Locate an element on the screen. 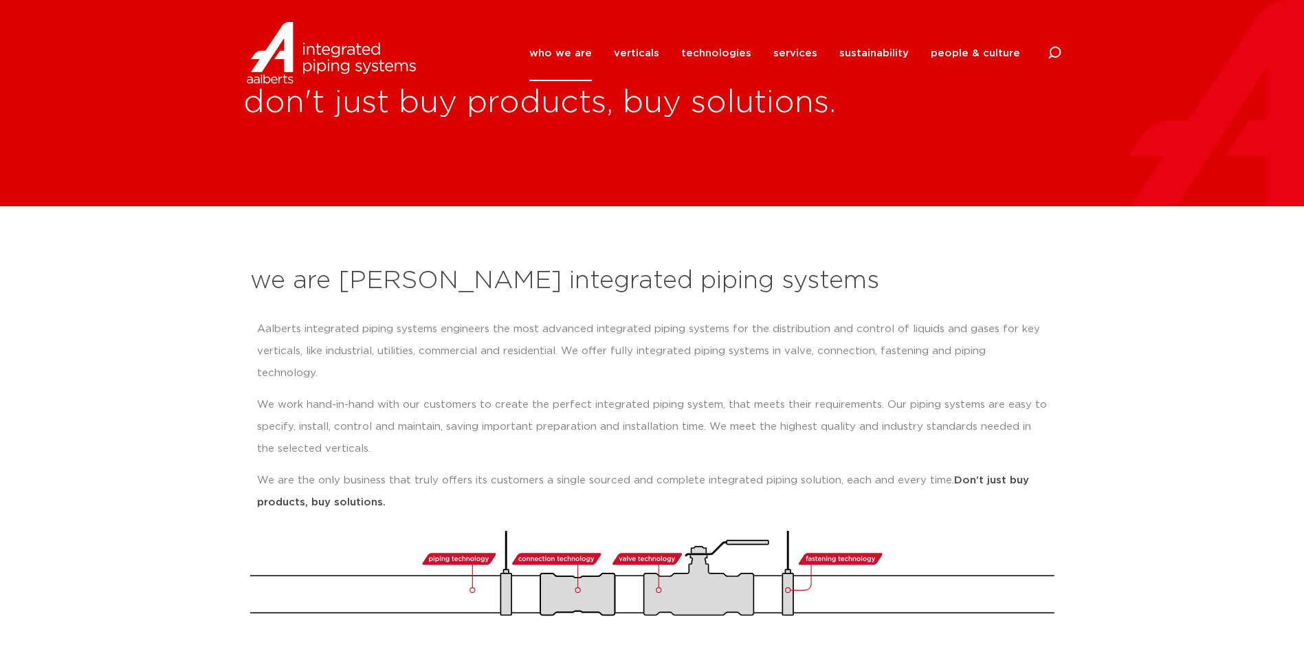 The image size is (1304, 656). p: We are the only business that truly offers its customers a single sourced and complete integrated... is located at coordinates (652, 491).